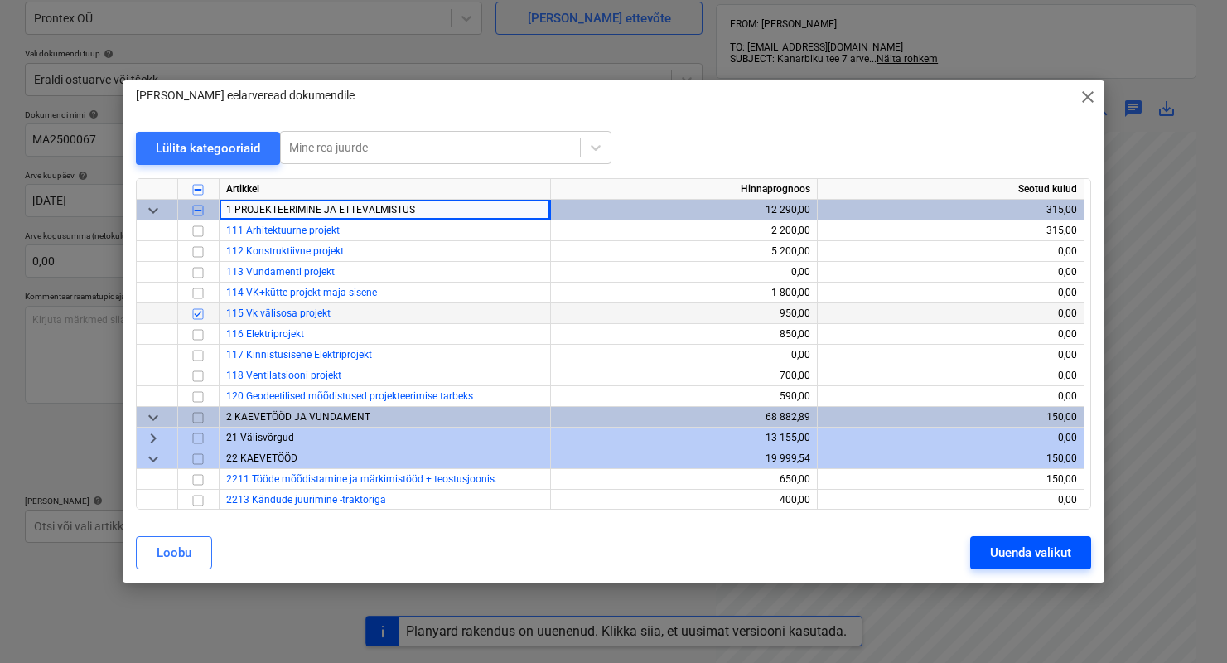 The height and width of the screenshot is (663, 1227). What do you see at coordinates (350, 396) in the screenshot?
I see `span: 120 Geodeetilised mõõdistused projekteerimise tarbeks` at bounding box center [350, 396].